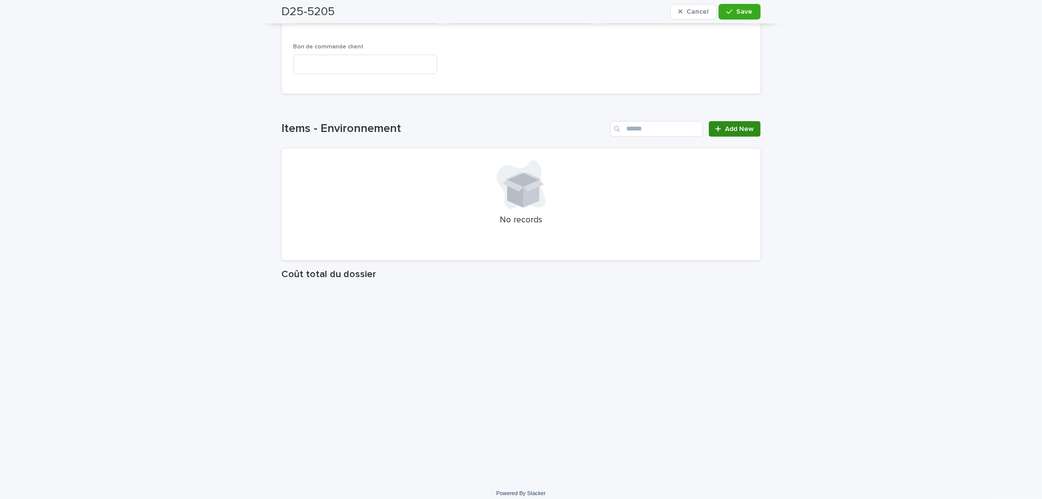 The width and height of the screenshot is (1042, 499). What do you see at coordinates (739, 12) in the screenshot?
I see `button: Save` at bounding box center [739, 12].